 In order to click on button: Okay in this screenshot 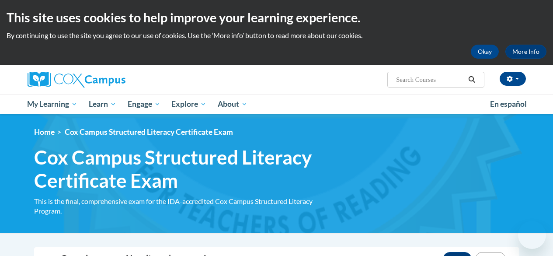, I will do `click(485, 52)`.